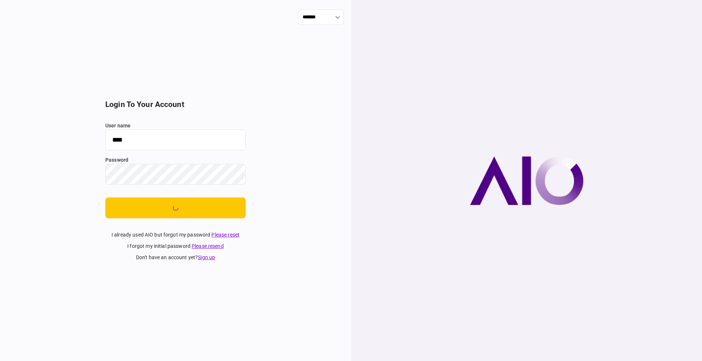 The height and width of the screenshot is (361, 702). Describe the element at coordinates (175, 126) in the screenshot. I see `label: user name` at that location.